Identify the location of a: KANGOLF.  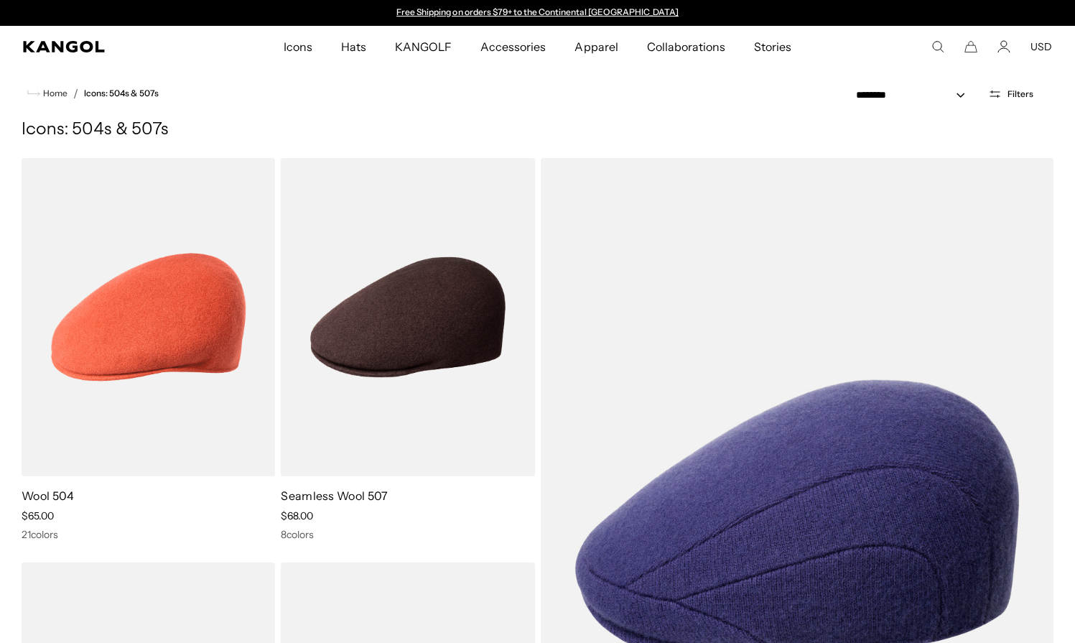
(423, 47).